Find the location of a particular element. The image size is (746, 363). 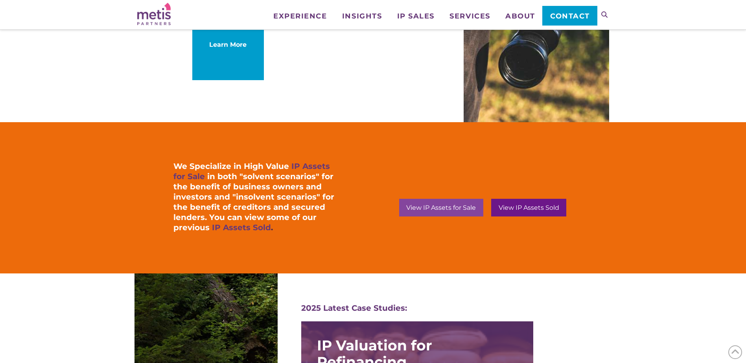

span: in both "solvent scenarios" for the benefit of business owners and investors and "insolvent scena... is located at coordinates (254, 202).